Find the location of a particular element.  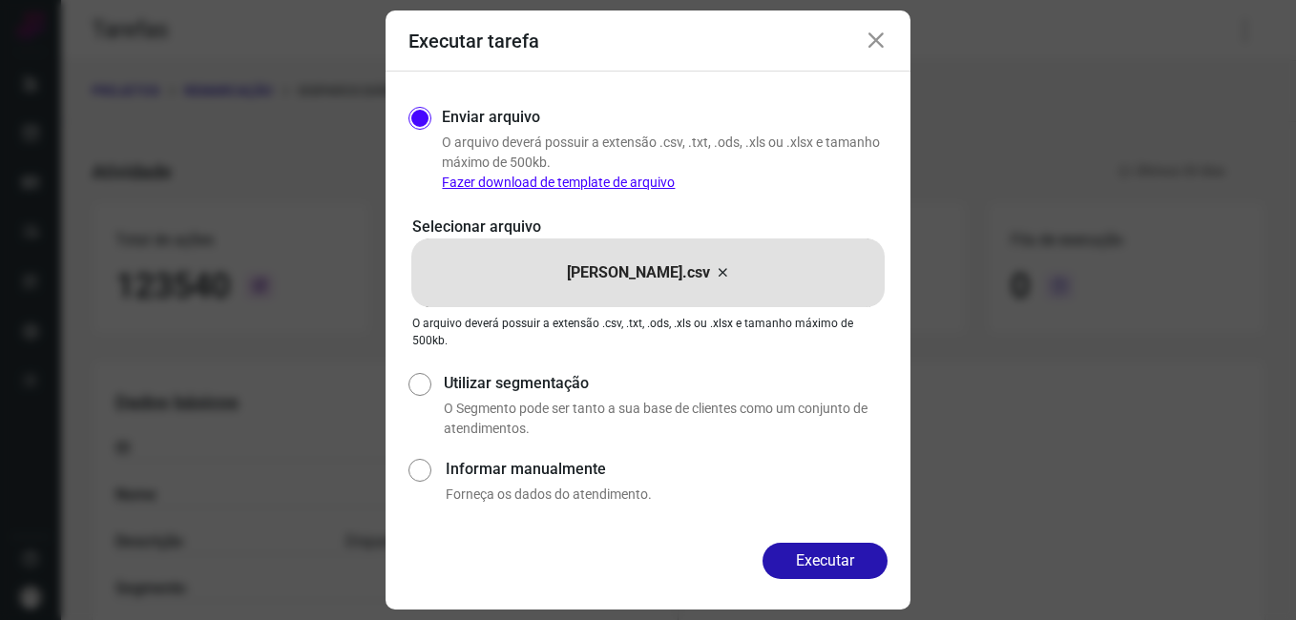

label: Informar manualmente is located at coordinates (666, 470).